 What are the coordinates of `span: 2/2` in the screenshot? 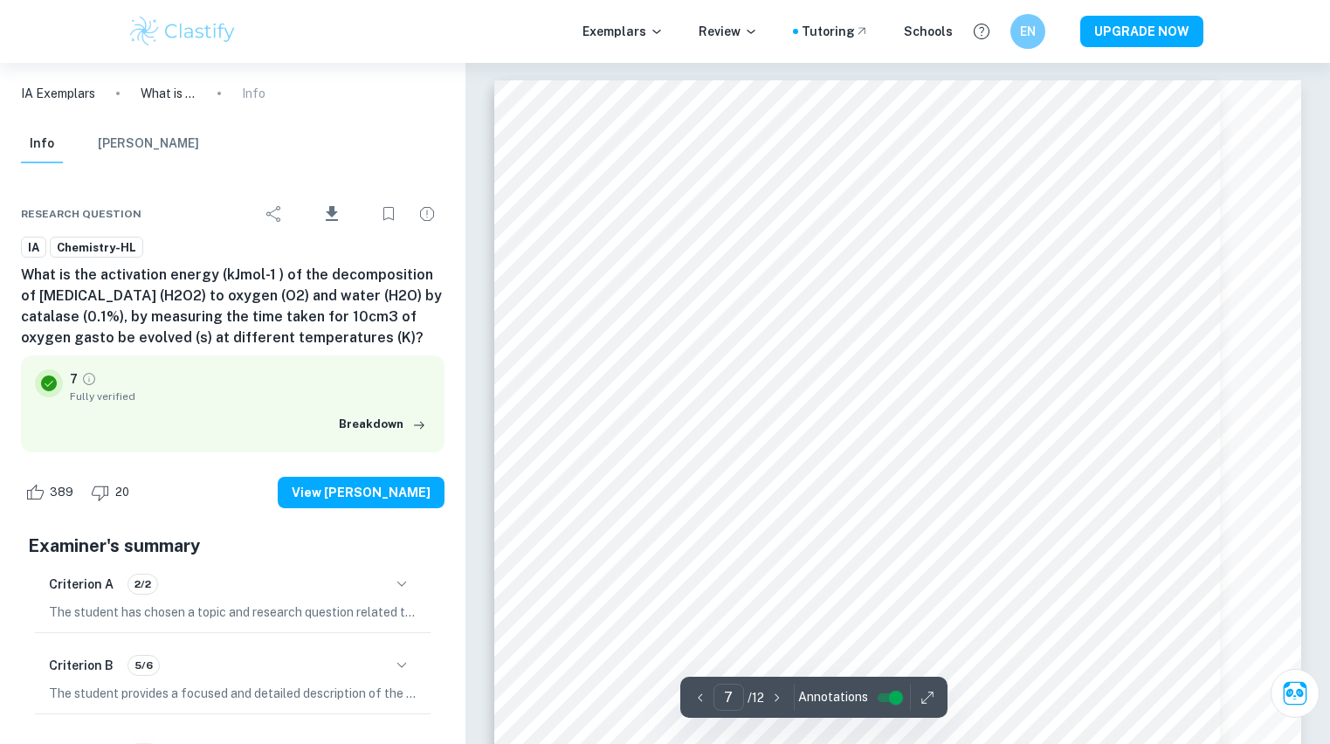 It's located at (142, 584).